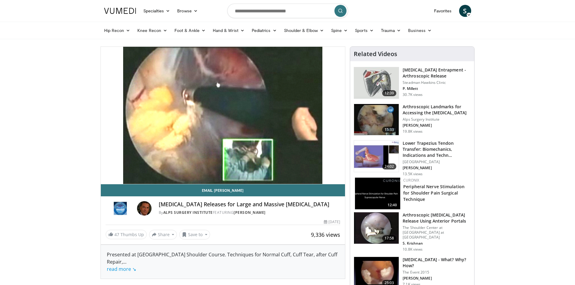 This screenshot has width=575, height=285. Describe the element at coordinates (377, 228) in the screenshot. I see `img: butc_3.png.150x105_q85_crop-smart_upscale.jpg` at that location.